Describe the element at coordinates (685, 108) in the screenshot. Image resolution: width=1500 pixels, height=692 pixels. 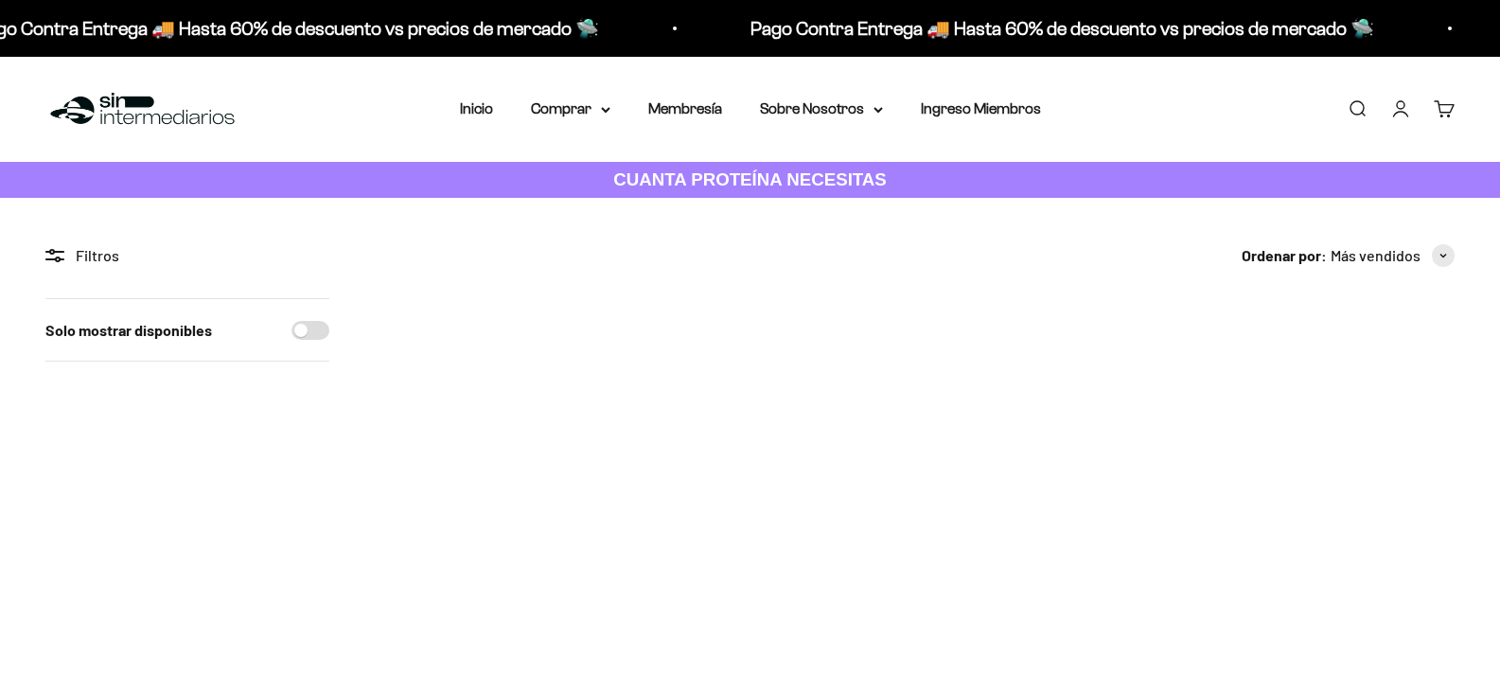
I see `a: Membresía` at that location.